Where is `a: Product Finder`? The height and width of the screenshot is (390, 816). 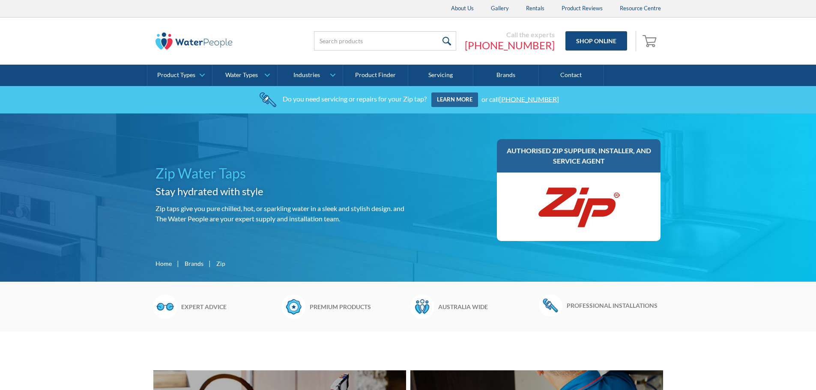
a: Product Finder is located at coordinates (376, 75).